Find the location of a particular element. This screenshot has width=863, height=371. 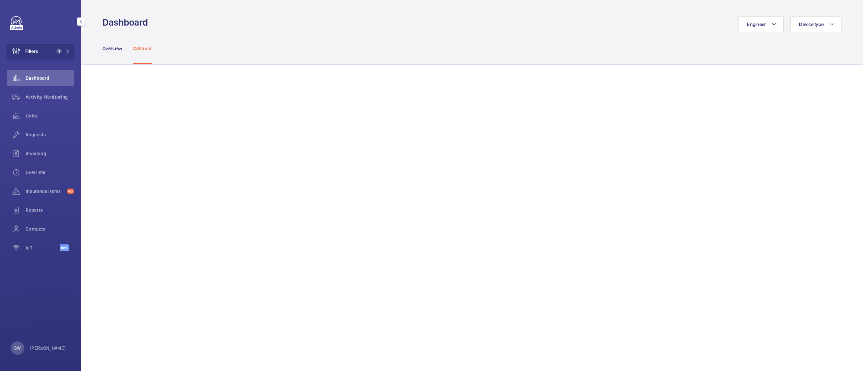

h1: Dashboard is located at coordinates (127, 22).